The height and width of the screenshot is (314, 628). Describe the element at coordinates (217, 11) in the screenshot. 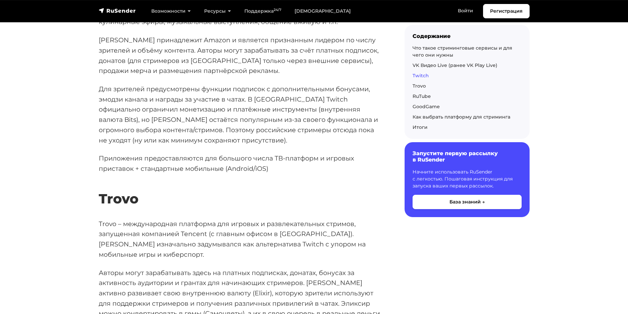

I see `a: Ресурсы` at that location.